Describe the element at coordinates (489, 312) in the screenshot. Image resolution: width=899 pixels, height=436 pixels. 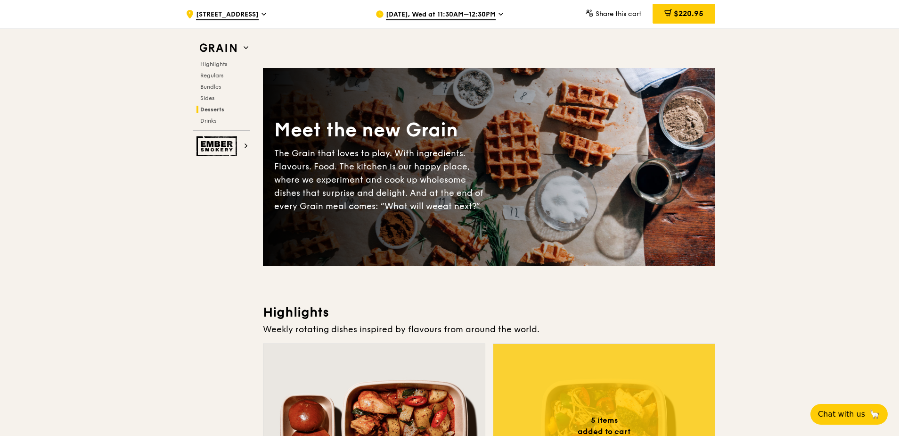
I see `h3: Highlights` at that location.